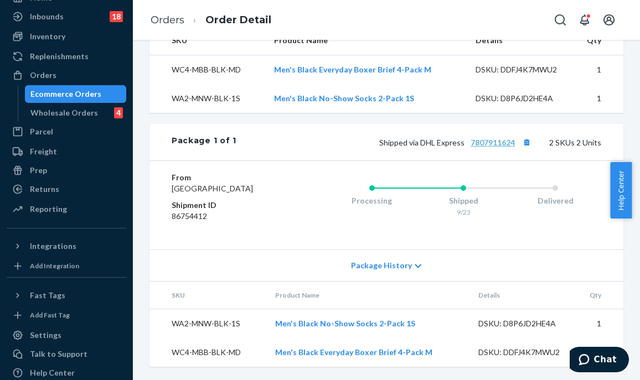 Image resolution: width=640 pixels, height=380 pixels. Describe the element at coordinates (66, 56) in the screenshot. I see `a: Replenishments` at that location.